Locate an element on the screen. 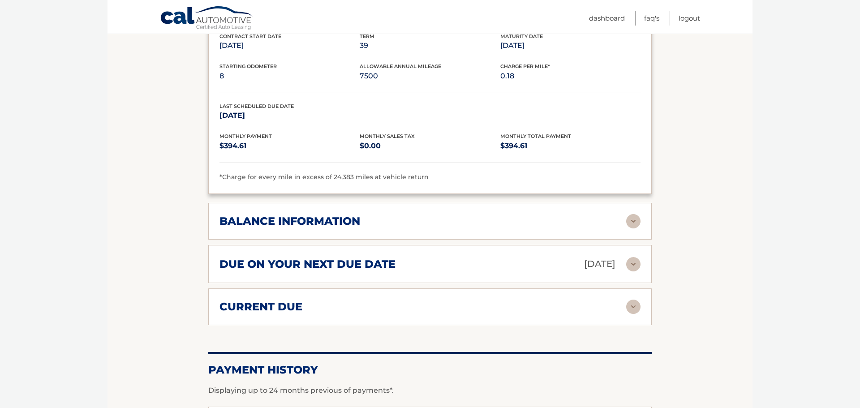 The width and height of the screenshot is (860, 408). p: 0.18 is located at coordinates (570, 76).